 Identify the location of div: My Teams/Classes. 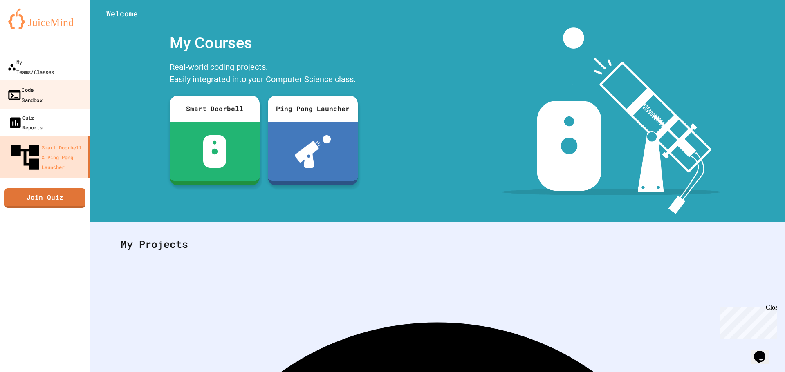
(31, 67).